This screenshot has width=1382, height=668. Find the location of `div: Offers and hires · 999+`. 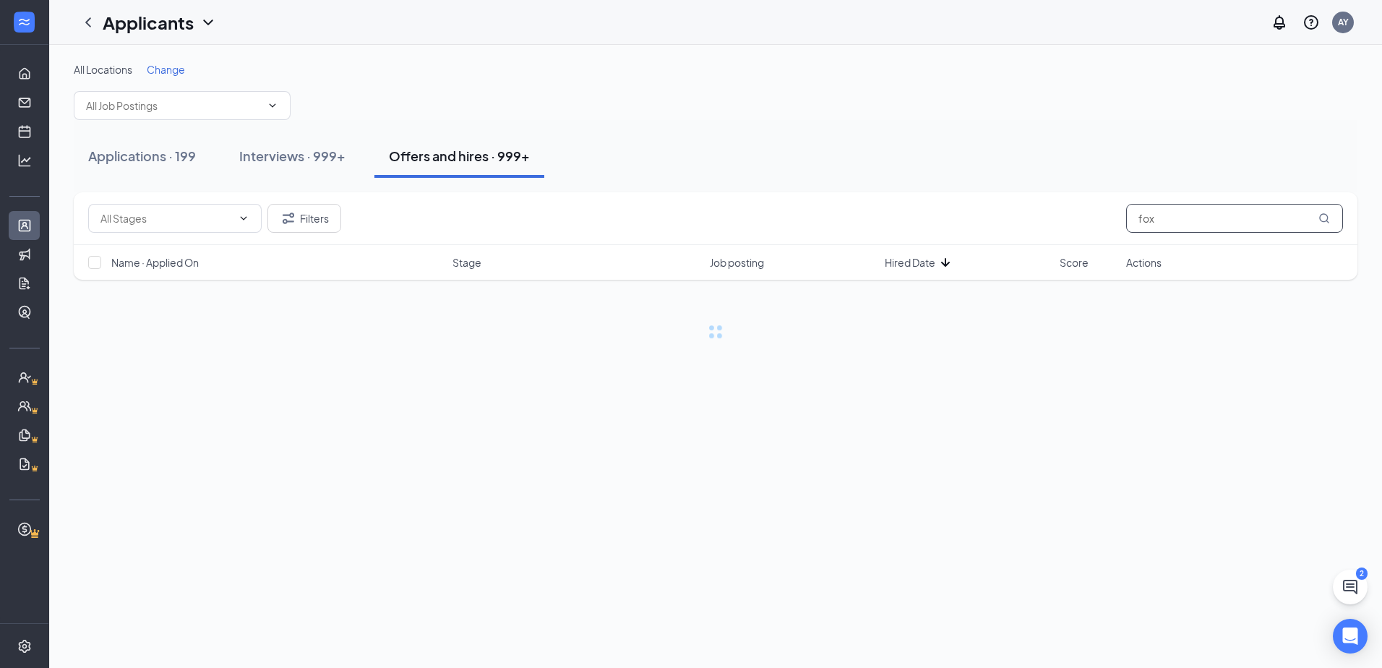

div: Offers and hires · 999+ is located at coordinates (459, 155).